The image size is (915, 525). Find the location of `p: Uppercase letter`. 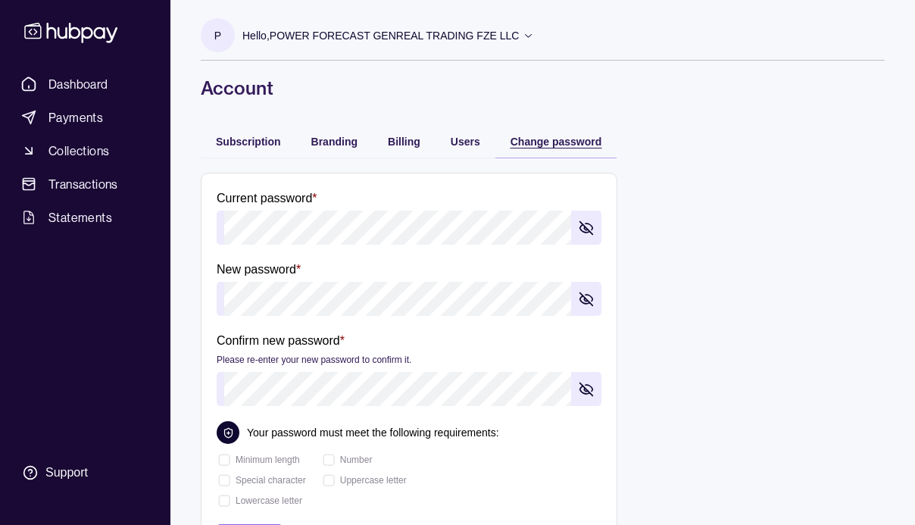

p: Uppercase letter is located at coordinates (374, 480).